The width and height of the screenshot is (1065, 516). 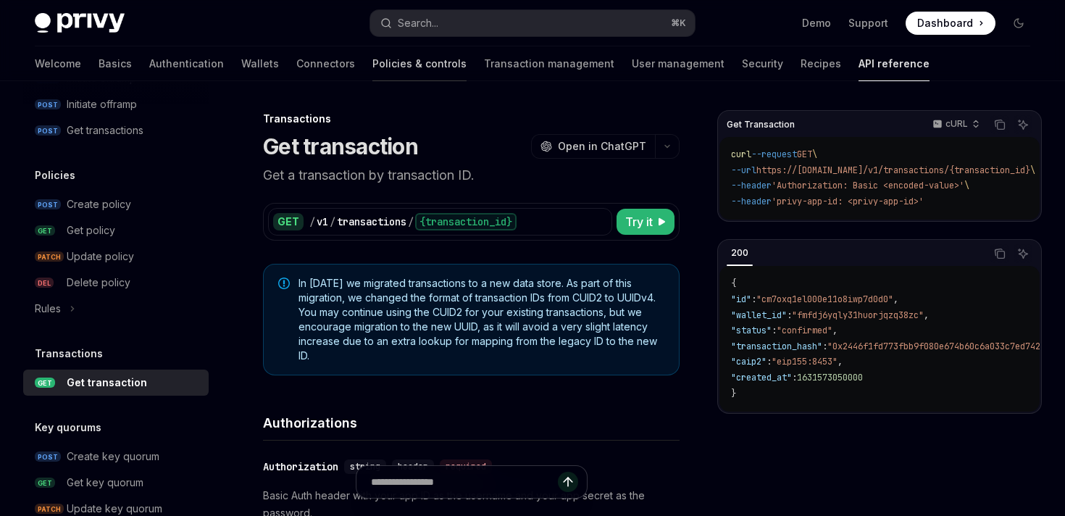 I want to click on button: Try it, so click(x=645, y=222).